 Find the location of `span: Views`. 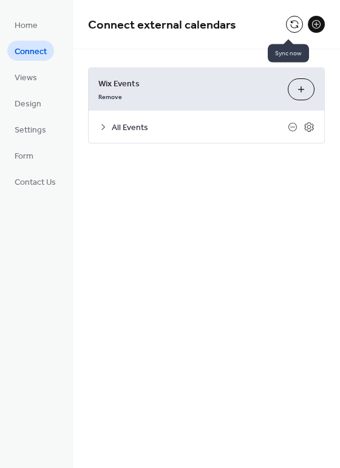

span: Views is located at coordinates (26, 78).